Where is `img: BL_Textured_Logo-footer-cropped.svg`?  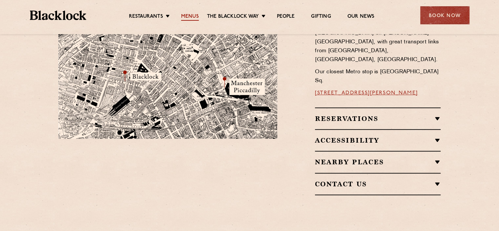 img: BL_Textured_Logo-footer-cropped.svg is located at coordinates (58, 15).